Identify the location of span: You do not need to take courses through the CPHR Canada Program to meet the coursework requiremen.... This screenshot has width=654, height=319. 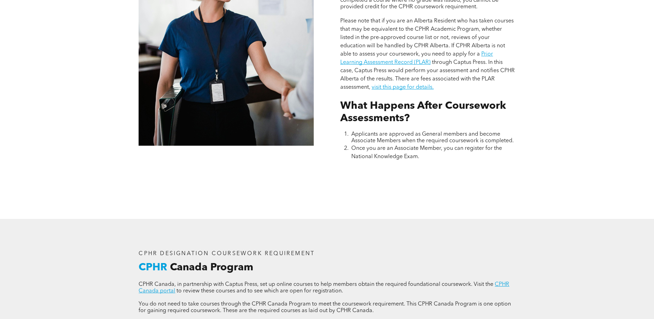
(325, 307).